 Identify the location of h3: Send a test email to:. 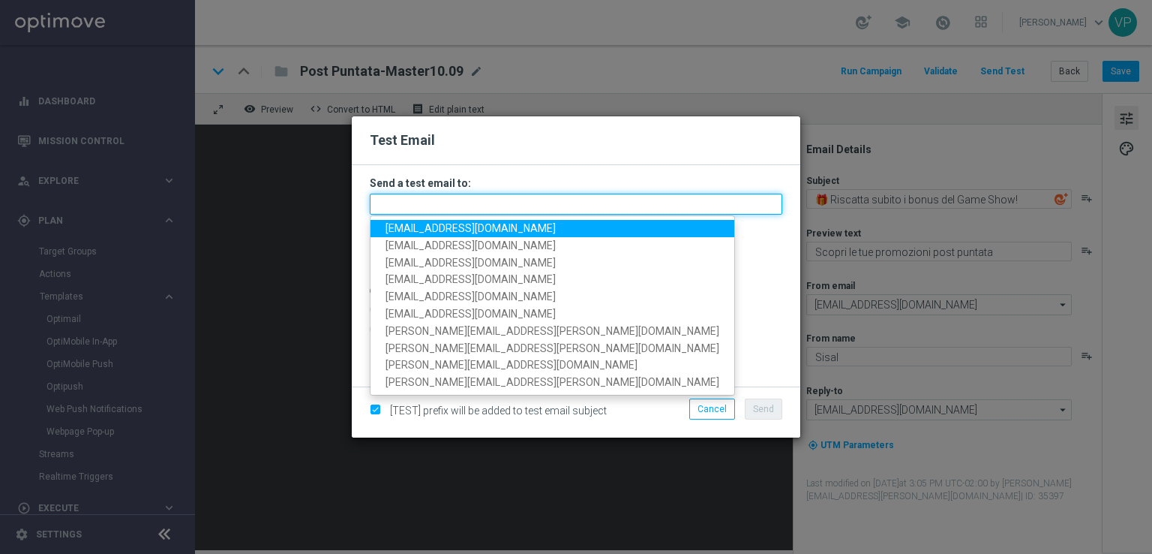
(576, 183).